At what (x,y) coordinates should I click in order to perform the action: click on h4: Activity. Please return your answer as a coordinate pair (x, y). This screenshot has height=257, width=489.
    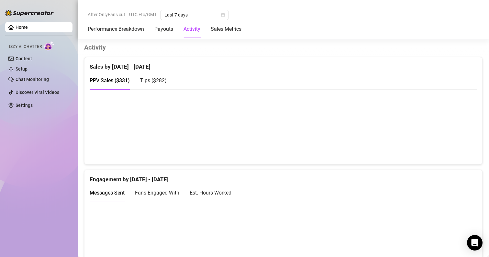
    Looking at the image, I should click on (283, 47).